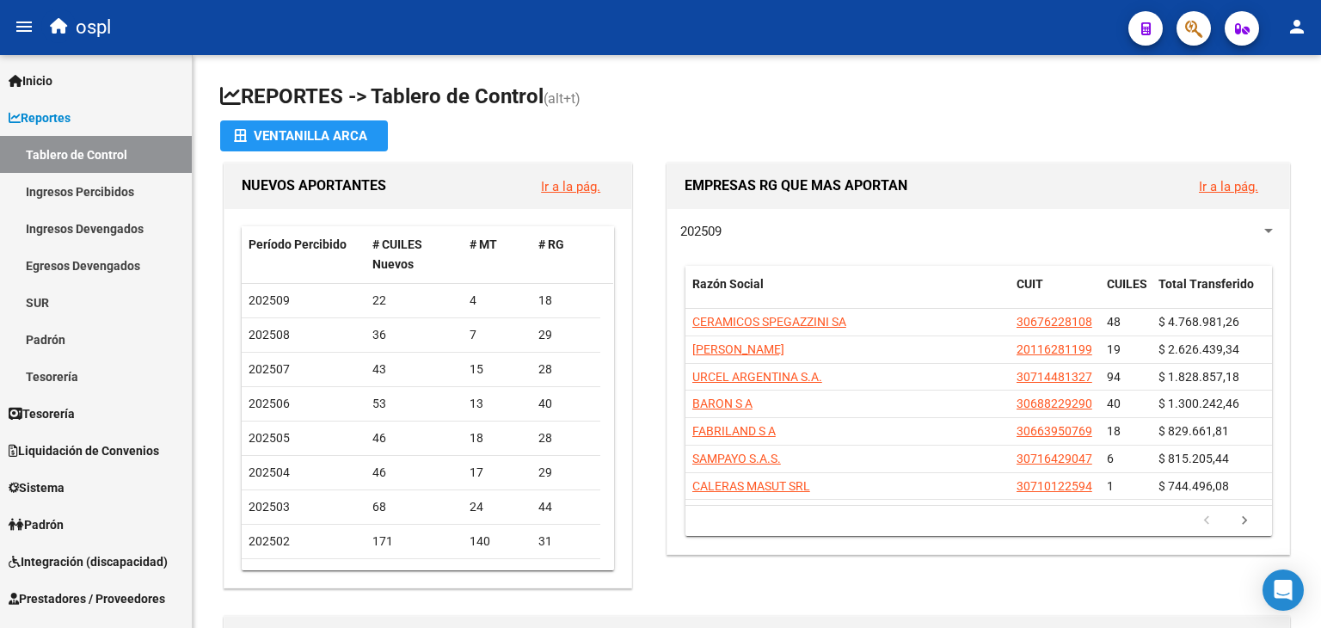  What do you see at coordinates (83, 451) in the screenshot?
I see `span: Liquidación de Convenios` at bounding box center [83, 451].